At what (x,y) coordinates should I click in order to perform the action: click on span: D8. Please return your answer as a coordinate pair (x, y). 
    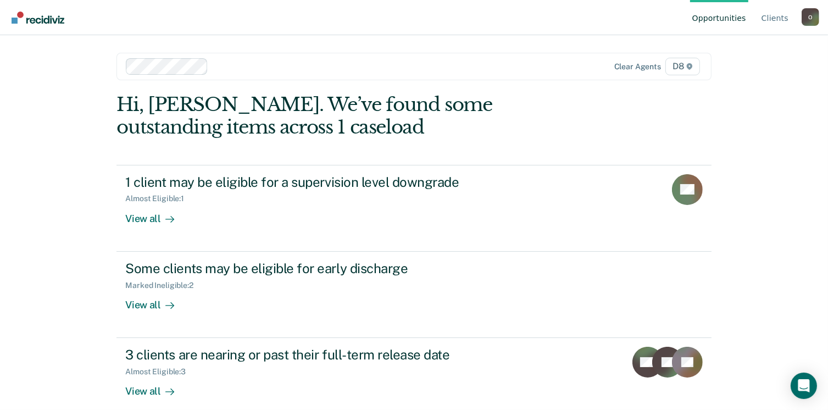
    Looking at the image, I should click on (683, 67).